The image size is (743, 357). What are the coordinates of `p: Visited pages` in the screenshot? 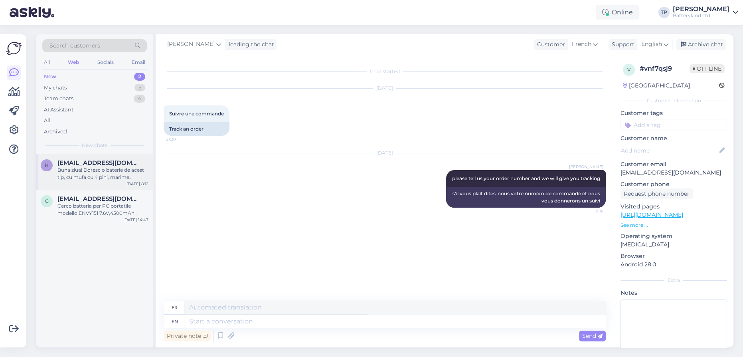 It's located at (674, 206).